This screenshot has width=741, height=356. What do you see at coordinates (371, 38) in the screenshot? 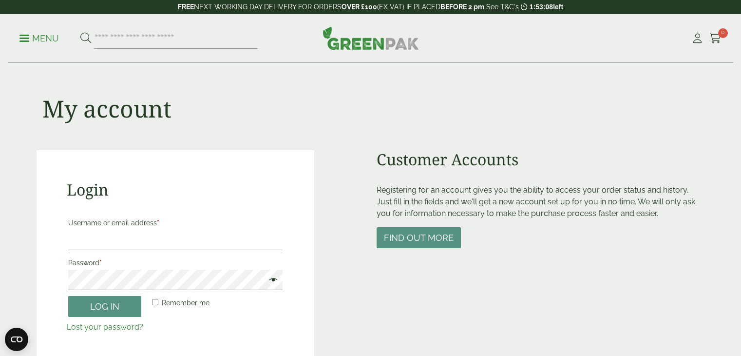
I see `img: GreenPak Supplies` at bounding box center [371, 38].